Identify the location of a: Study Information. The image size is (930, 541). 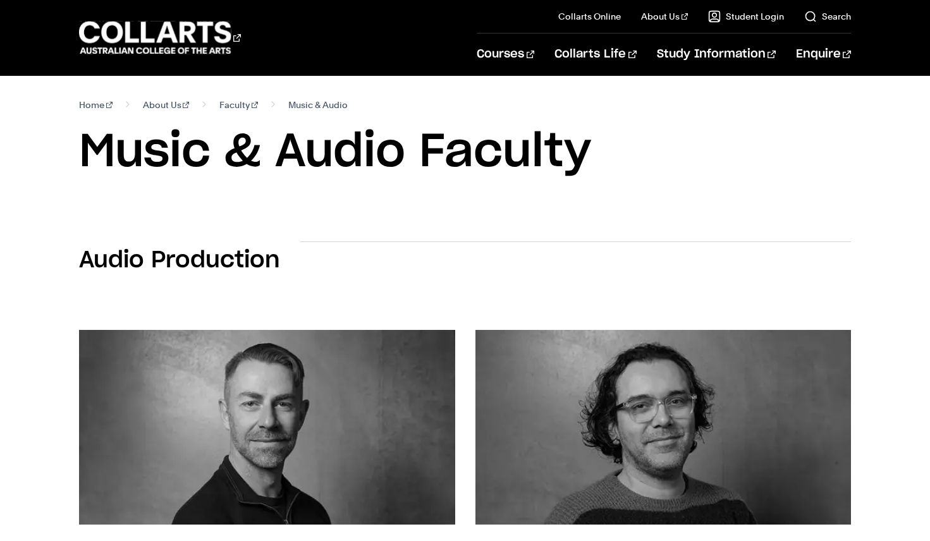
(716, 54).